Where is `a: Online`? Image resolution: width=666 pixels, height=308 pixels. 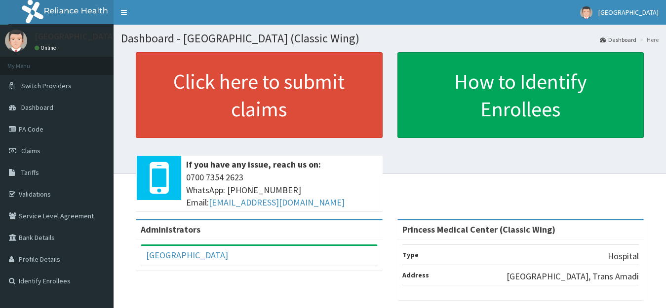
a: Online is located at coordinates (46, 48).